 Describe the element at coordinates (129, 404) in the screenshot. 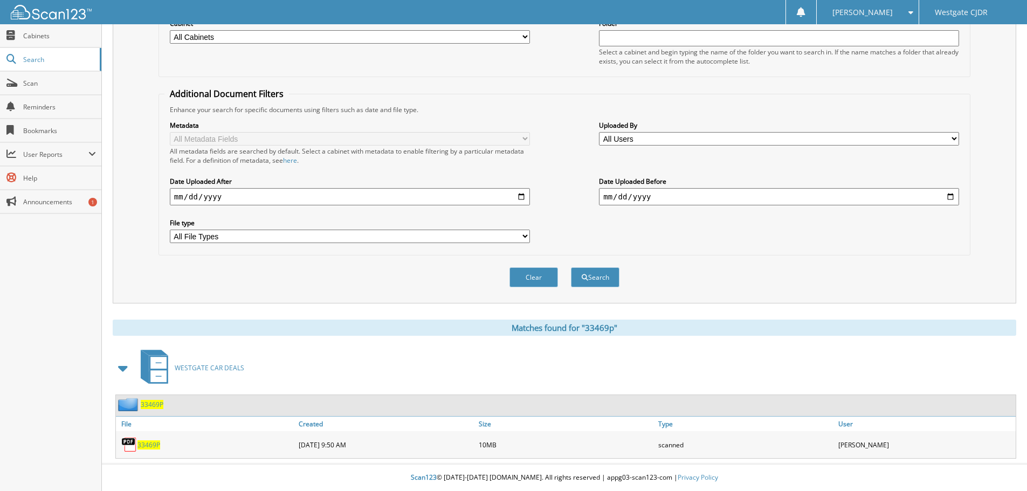

I see `img: folder2.png` at that location.